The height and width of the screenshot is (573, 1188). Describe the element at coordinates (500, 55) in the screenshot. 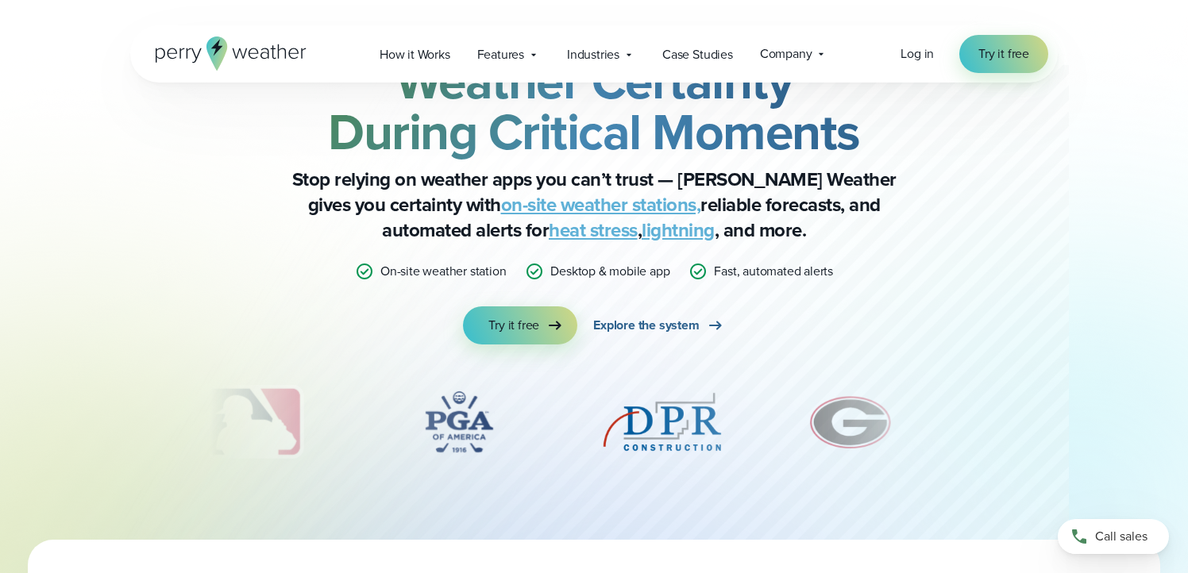

I see `span: Features` at that location.